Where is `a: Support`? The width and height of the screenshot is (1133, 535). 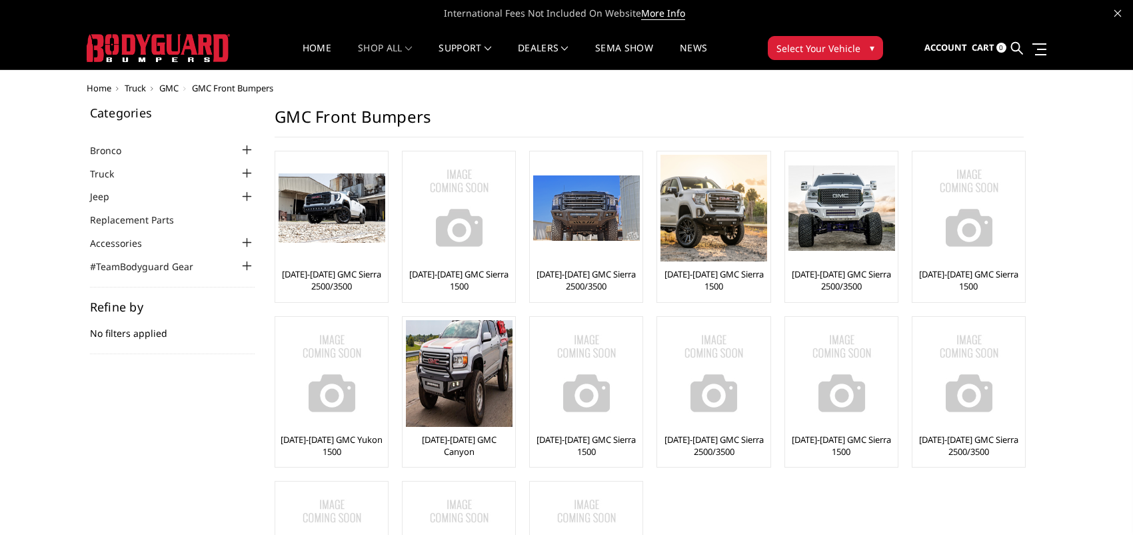 a: Support is located at coordinates (465, 56).